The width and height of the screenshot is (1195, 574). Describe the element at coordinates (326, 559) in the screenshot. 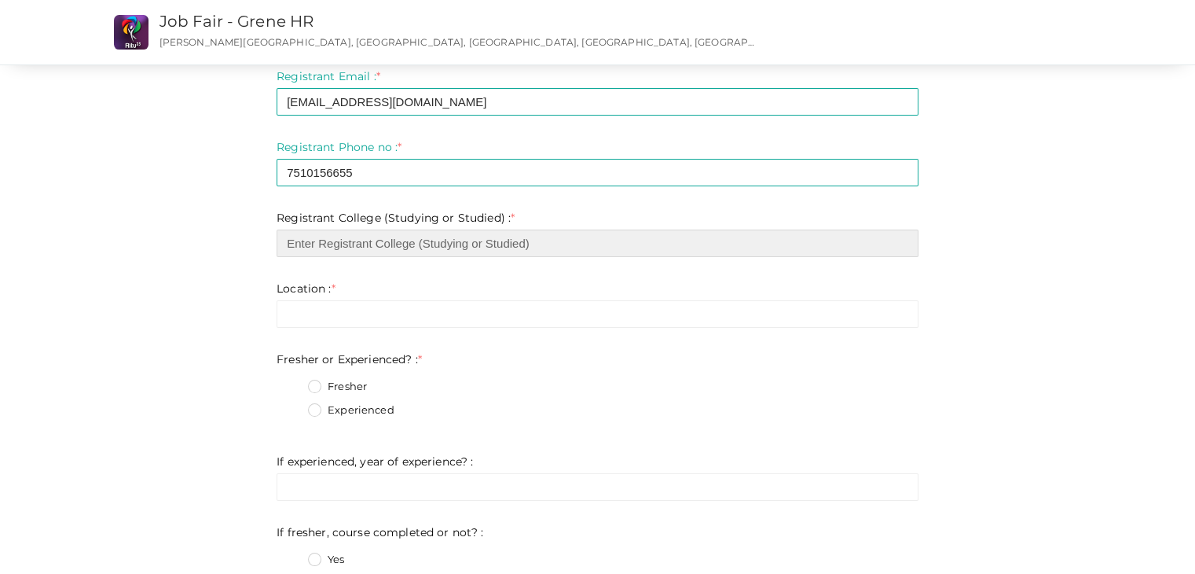

I see `label: Yes` at that location.